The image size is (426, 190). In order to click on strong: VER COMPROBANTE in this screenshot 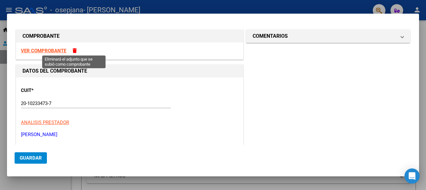, I will do `click(43, 51)`.